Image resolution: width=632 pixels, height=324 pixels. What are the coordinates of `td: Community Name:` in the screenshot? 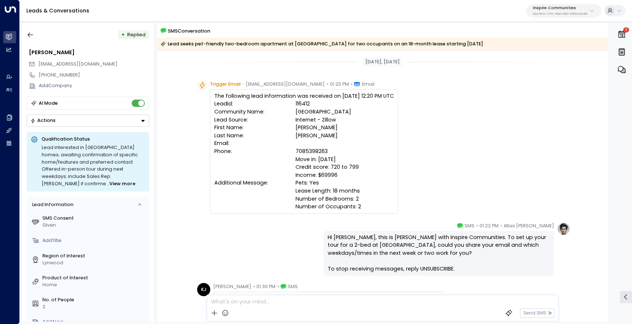 It's located at (254, 112).